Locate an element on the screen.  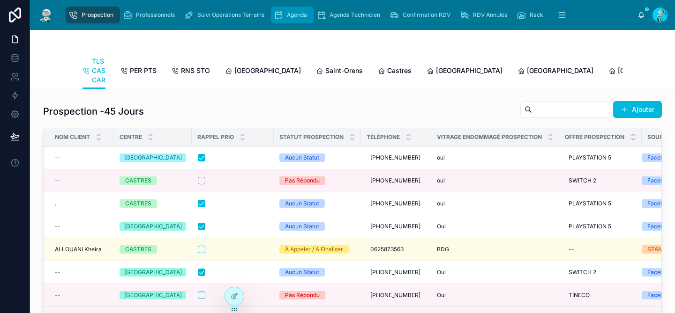
a: RNS STO is located at coordinates (191, 72).